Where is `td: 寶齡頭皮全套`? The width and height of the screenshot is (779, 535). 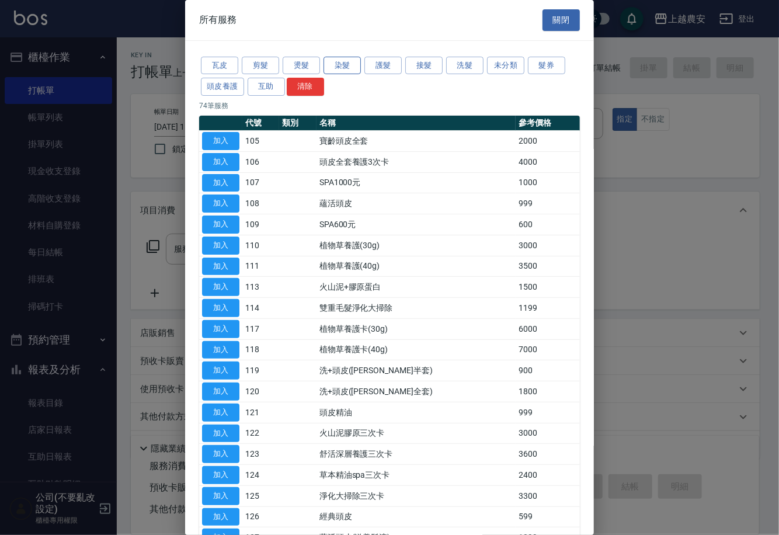 td: 寶齡頭皮全套 is located at coordinates (416, 141).